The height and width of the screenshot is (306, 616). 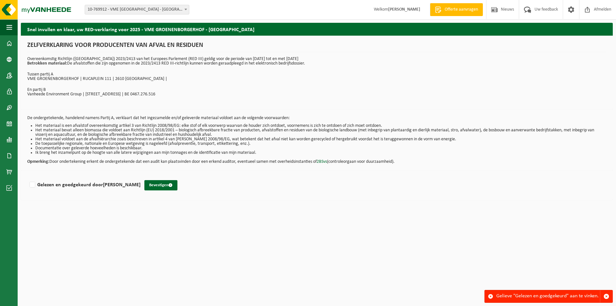 I want to click on p: En partij B, so click(x=317, y=90).